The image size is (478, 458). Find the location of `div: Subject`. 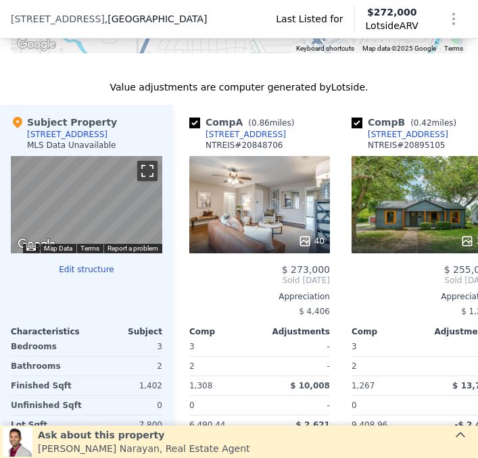

div: Subject is located at coordinates (124, 332).